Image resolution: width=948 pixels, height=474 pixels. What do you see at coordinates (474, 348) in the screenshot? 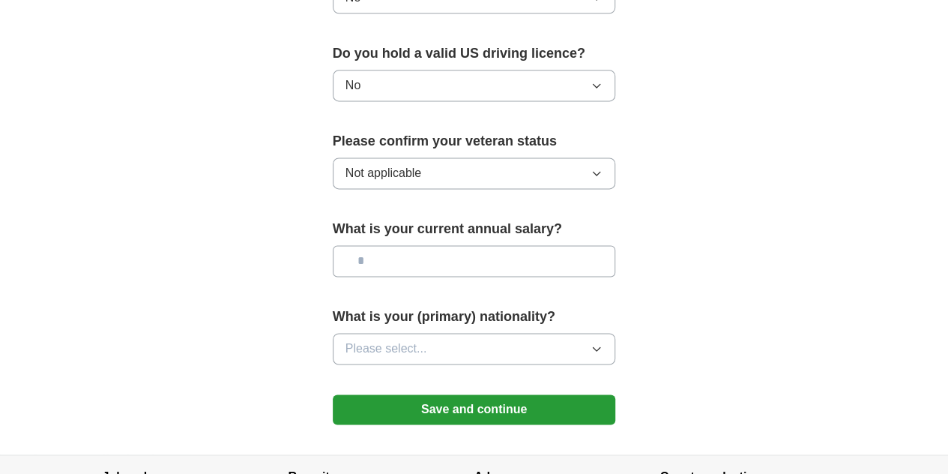
I see `button: Please select...` at bounding box center [474, 348].